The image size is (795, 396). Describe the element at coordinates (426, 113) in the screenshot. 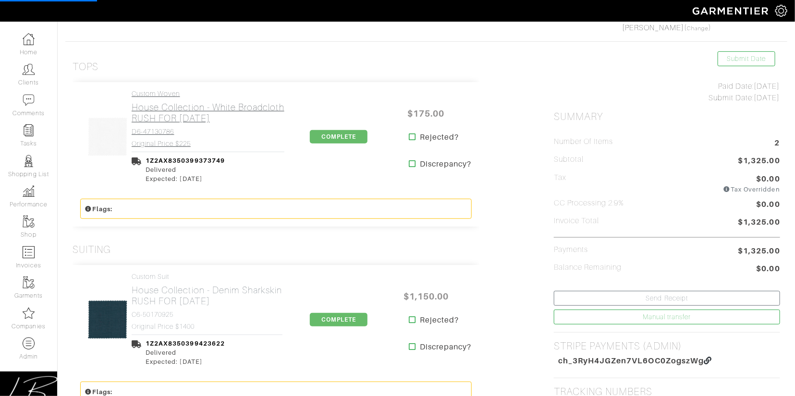

I see `span: $175.00` at that location.